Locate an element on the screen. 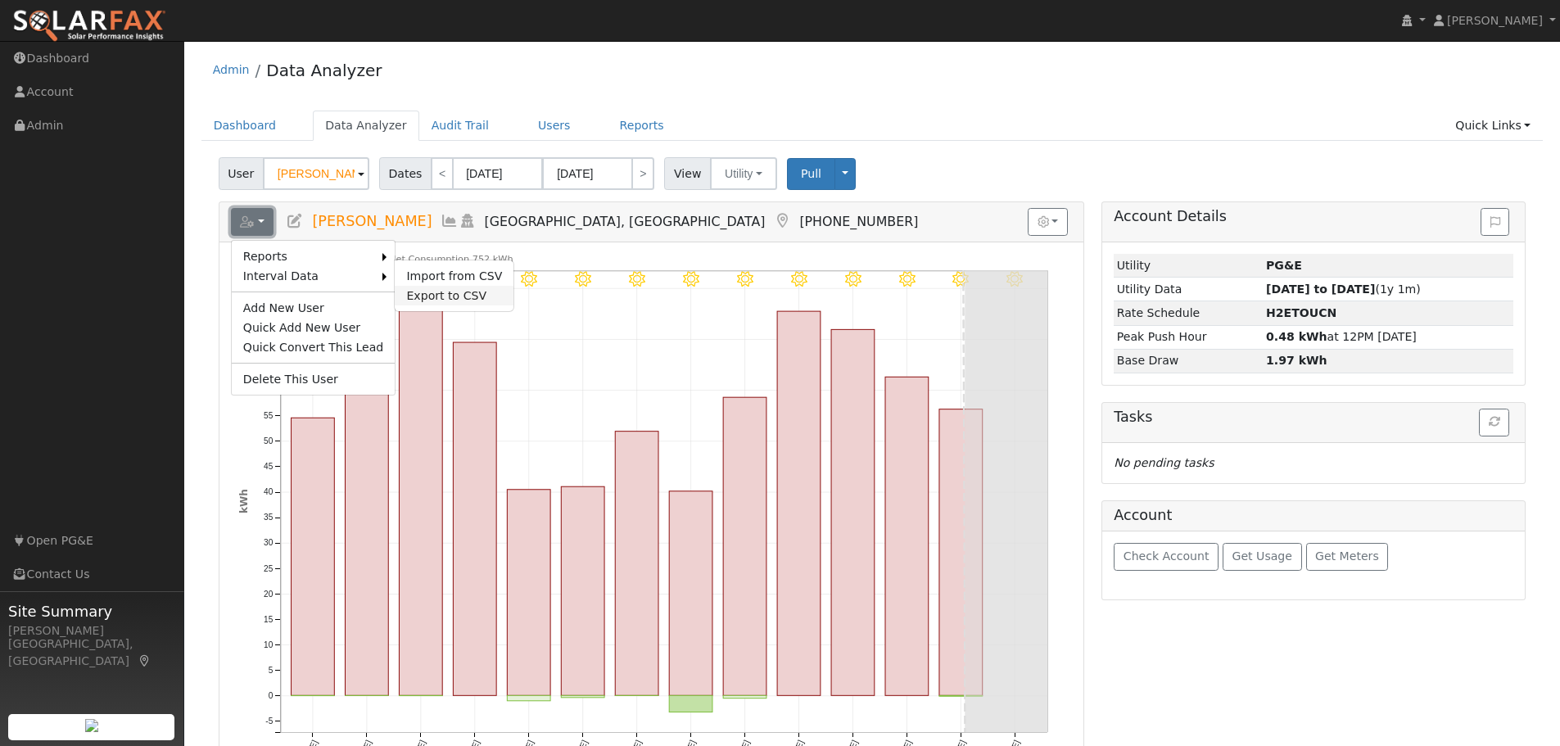  button: Check Account is located at coordinates (1166, 557).